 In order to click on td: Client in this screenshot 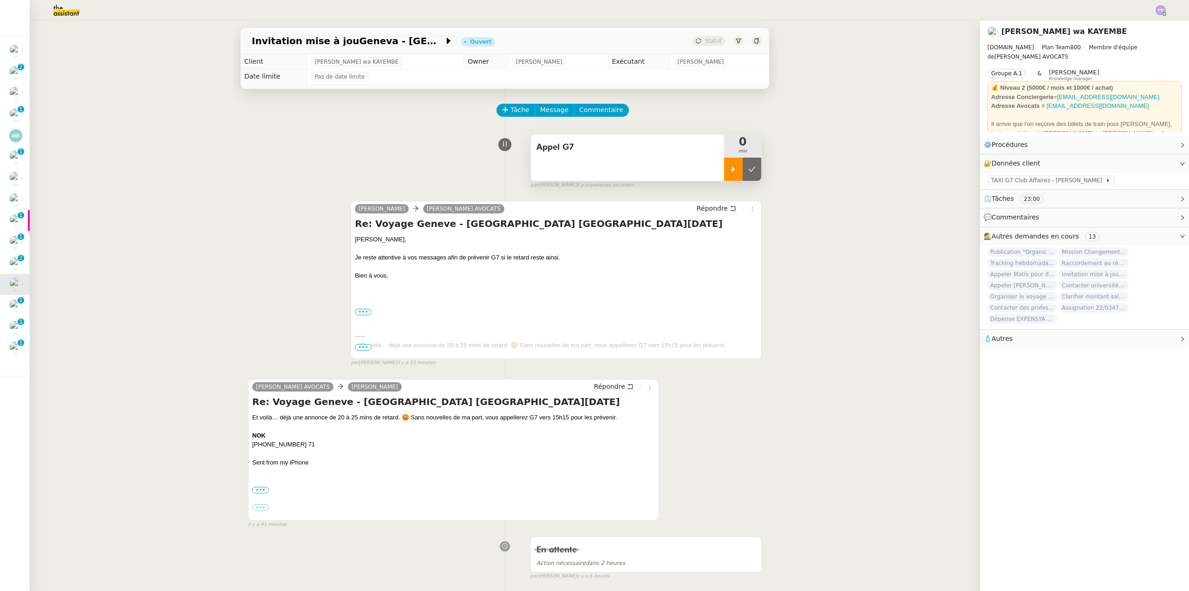, I will do `click(274, 62)`.